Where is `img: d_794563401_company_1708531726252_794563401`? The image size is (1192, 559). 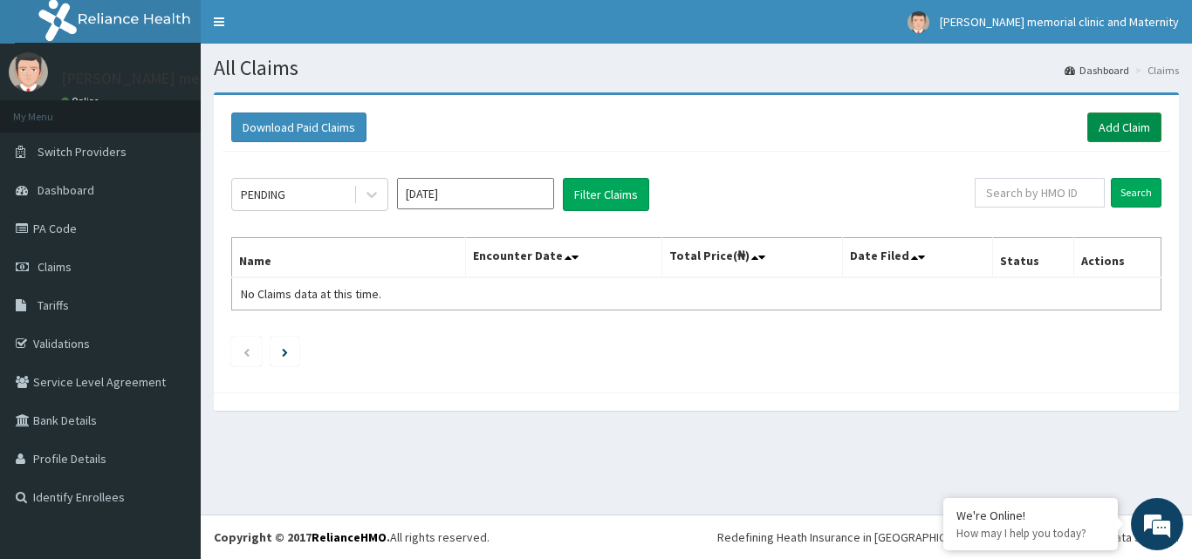
img: d_794563401_company_1708531726252_794563401 is located at coordinates (51, 109).